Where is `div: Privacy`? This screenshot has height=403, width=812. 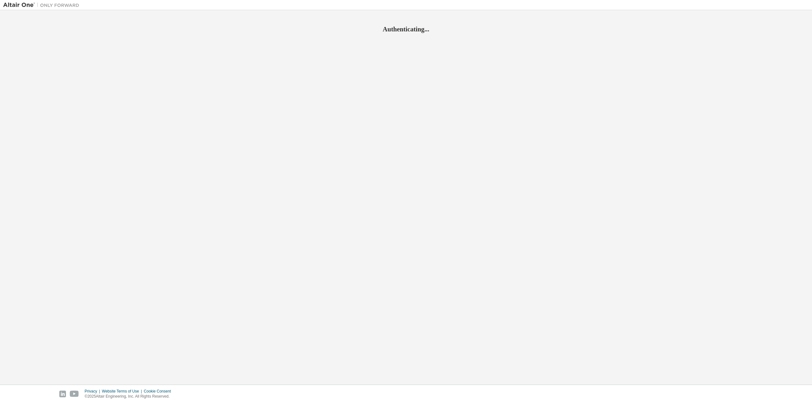
div: Privacy is located at coordinates (93, 391).